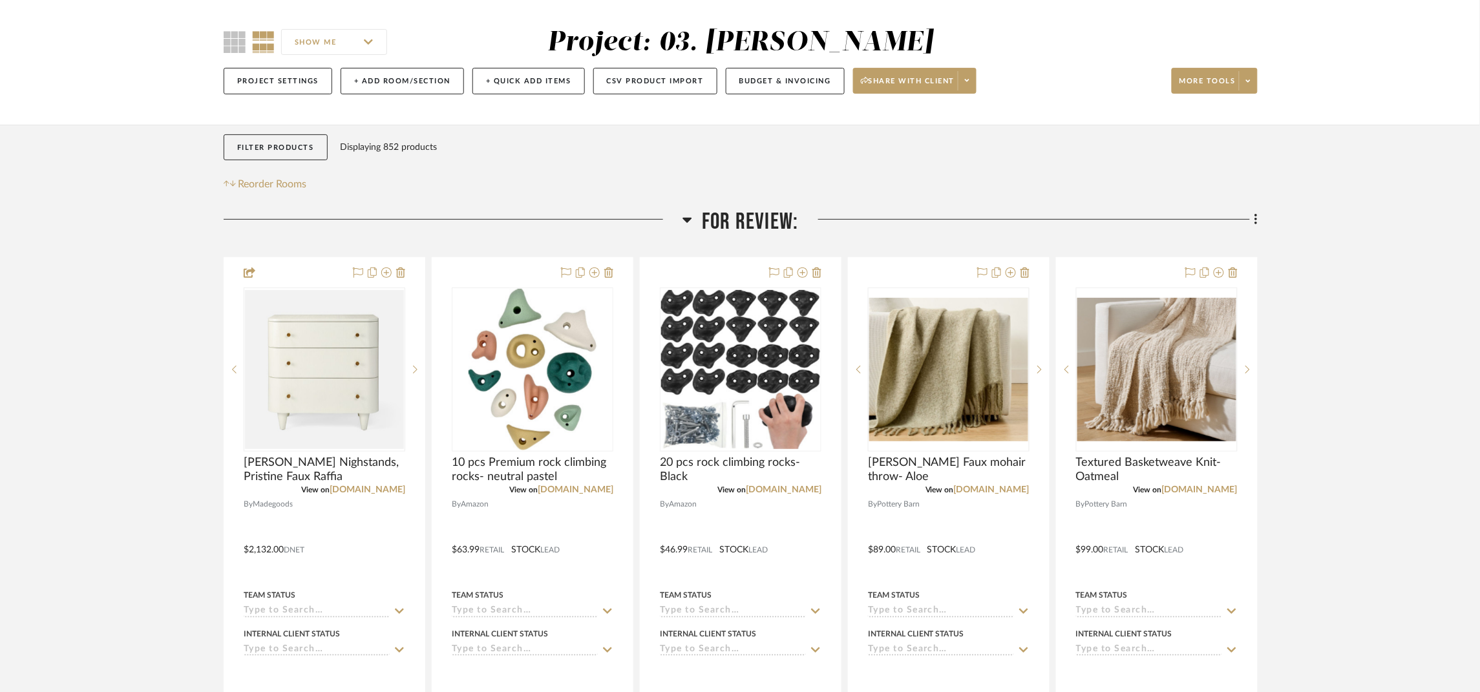 The height and width of the screenshot is (692, 1480). Describe the element at coordinates (949, 369) in the screenshot. I see `img: Hayes Faux mohair throw- Aloe` at that location.